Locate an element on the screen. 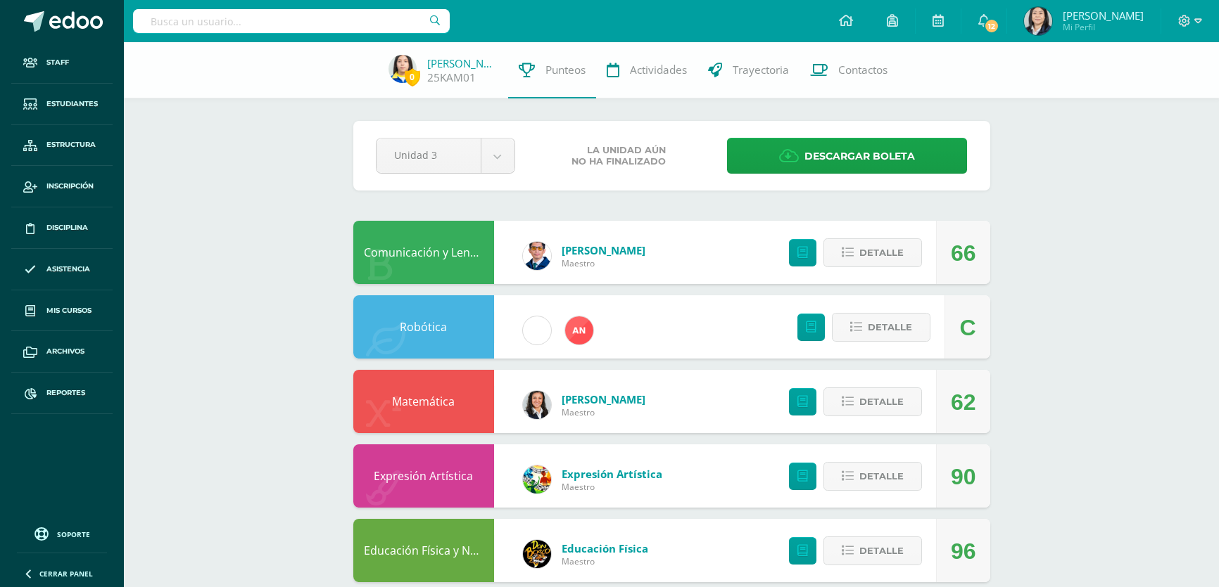 The image size is (1219, 587). a: Inscripción is located at coordinates (62, 186).